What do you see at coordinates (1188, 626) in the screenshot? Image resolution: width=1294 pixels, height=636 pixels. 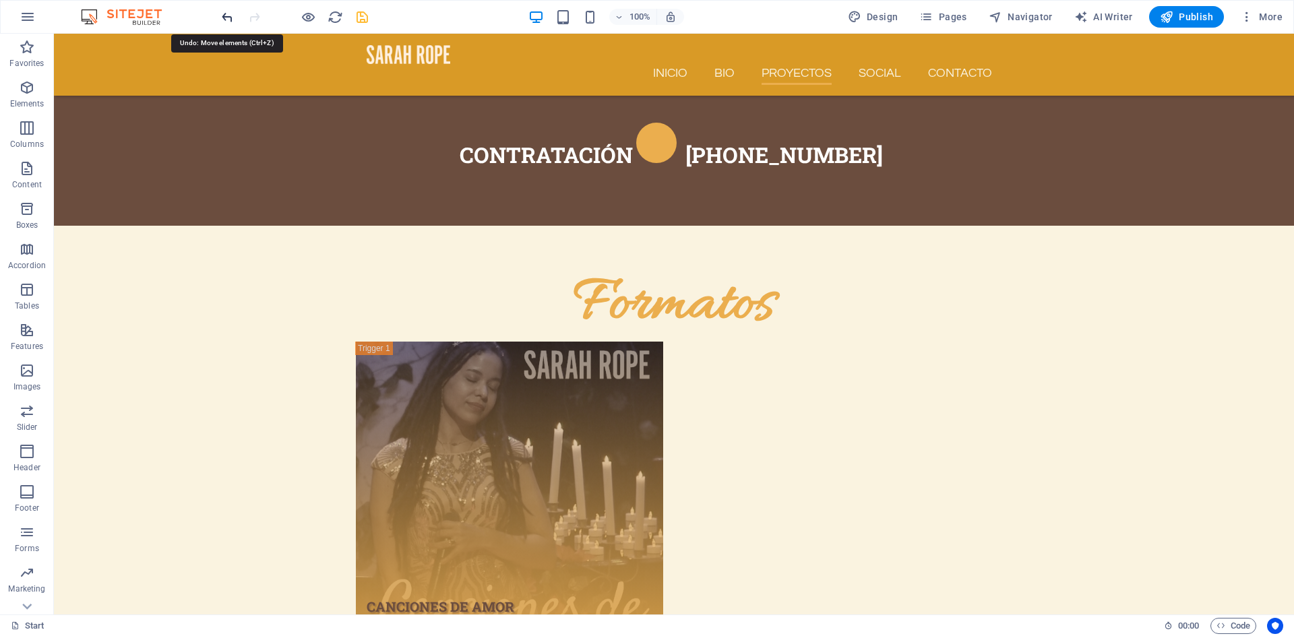 I see `span: 00 00` at bounding box center [1188, 626].